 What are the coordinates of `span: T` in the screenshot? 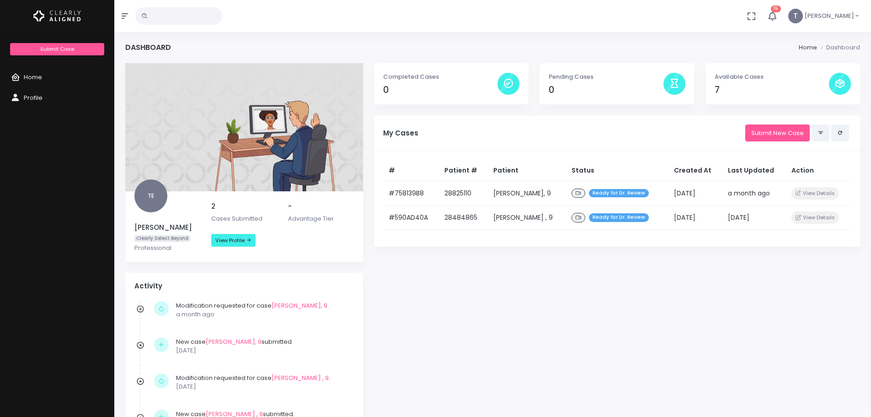 It's located at (796, 16).